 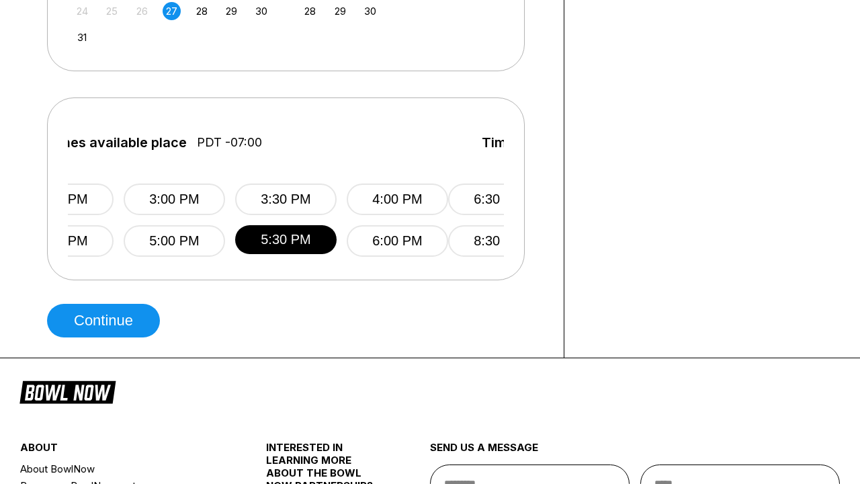 I want to click on button: 8:30 PM, so click(x=499, y=241).